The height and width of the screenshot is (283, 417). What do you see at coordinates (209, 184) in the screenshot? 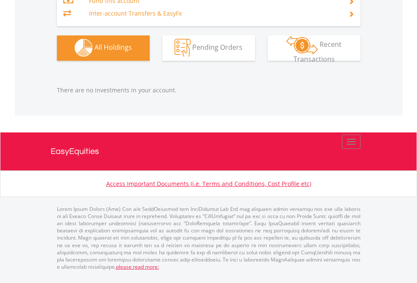
I see `a: Access Important Documents (i.e. Terms and Conditions, Cost Profile etc)` at bounding box center [209, 184].